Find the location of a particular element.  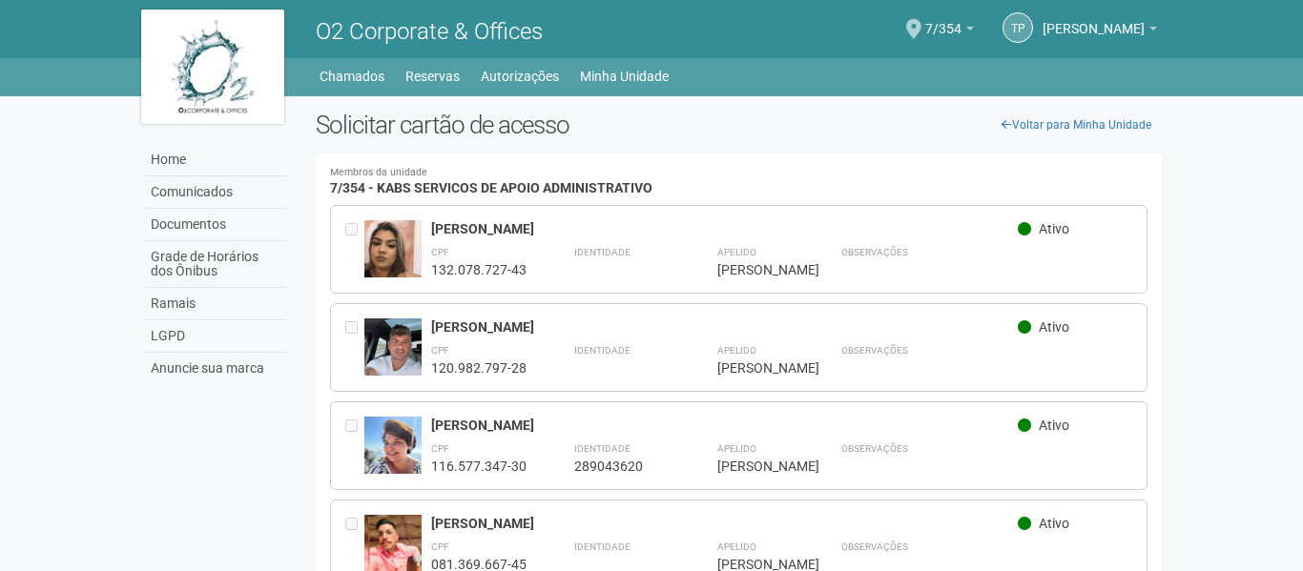

div: 289043620 is located at coordinates (622, 466).